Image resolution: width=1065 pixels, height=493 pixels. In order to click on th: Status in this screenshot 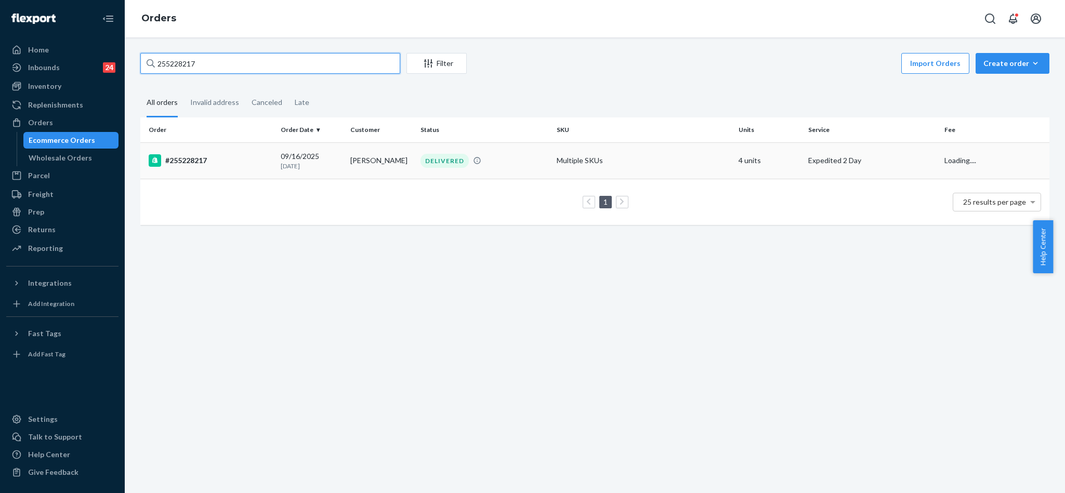, I will do `click(484, 130)`.